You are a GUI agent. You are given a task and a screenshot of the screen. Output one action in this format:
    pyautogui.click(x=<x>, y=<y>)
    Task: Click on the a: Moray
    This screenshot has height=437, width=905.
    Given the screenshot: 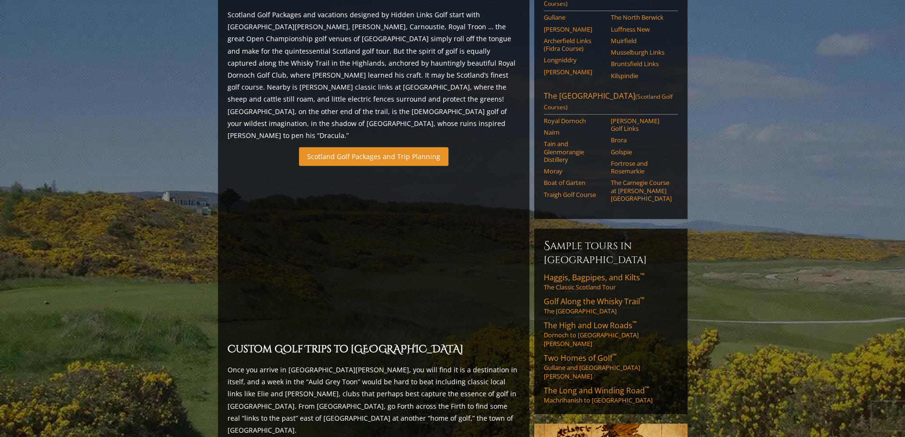 What is the action you would take?
    pyautogui.click(x=574, y=171)
    